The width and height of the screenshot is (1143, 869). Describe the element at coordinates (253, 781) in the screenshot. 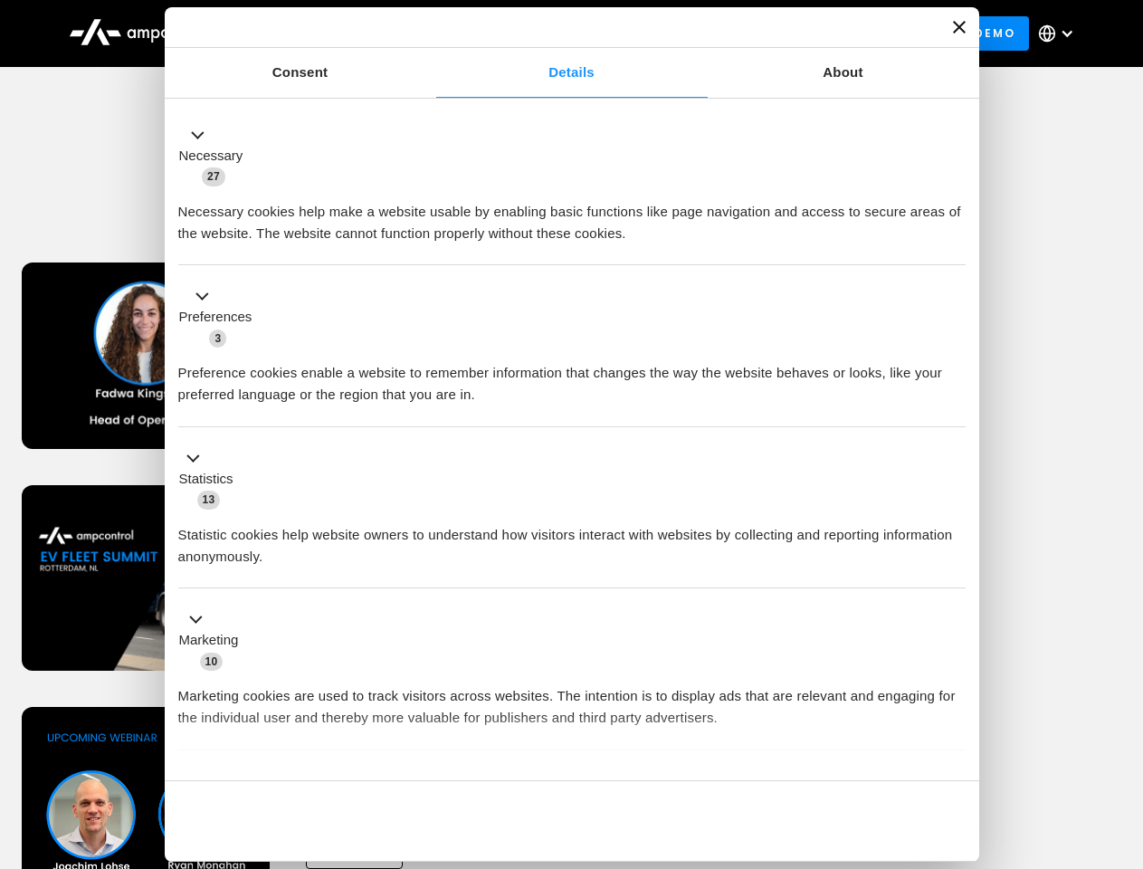

I see `button: Unclassified (2)` at that location.